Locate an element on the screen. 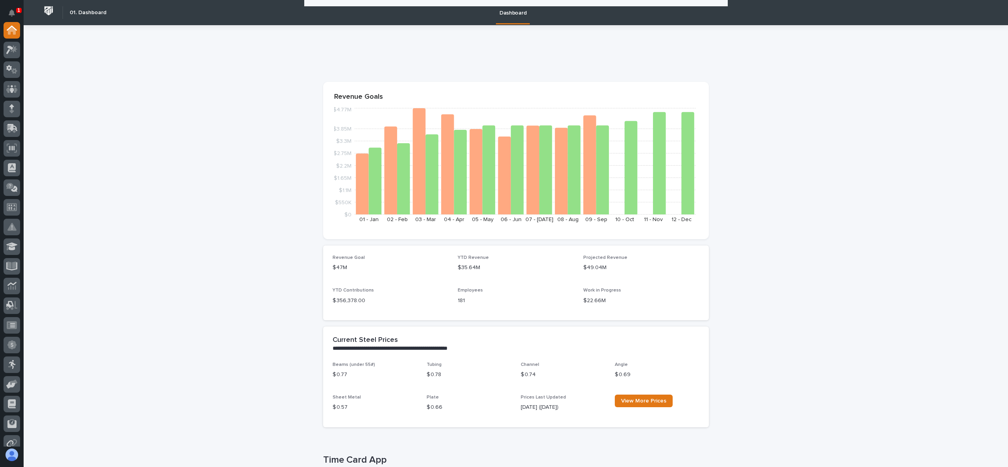 The height and width of the screenshot is (467, 1008). h2: 01. Dashboard is located at coordinates (88, 13).